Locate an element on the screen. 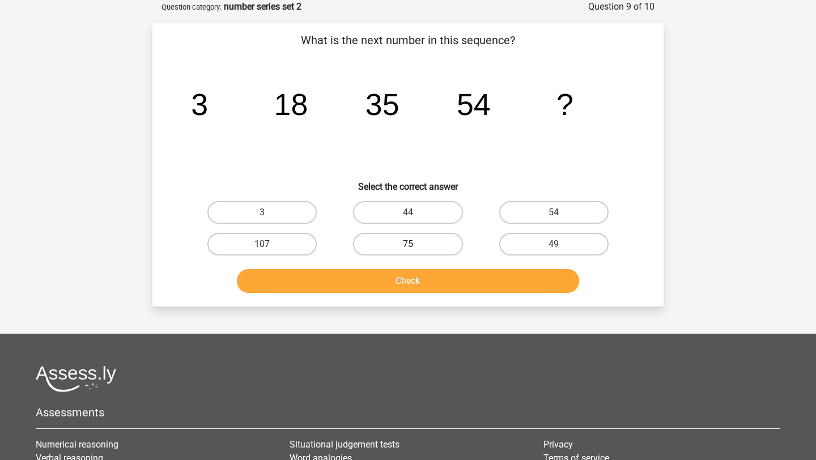 Image resolution: width=816 pixels, height=460 pixels. img: Assessly logo is located at coordinates (76, 379).